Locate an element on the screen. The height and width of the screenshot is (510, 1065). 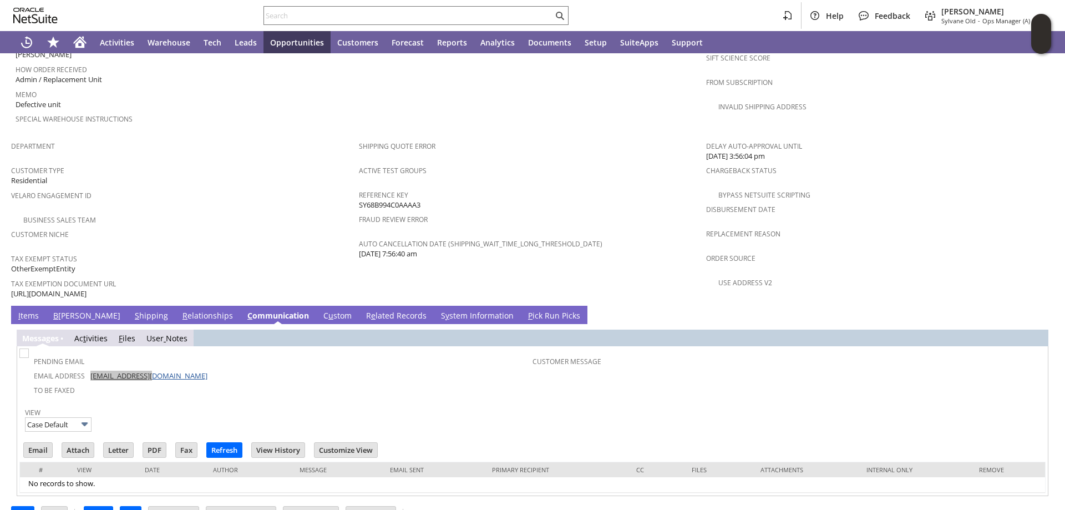
span: u is located at coordinates (331, 315).